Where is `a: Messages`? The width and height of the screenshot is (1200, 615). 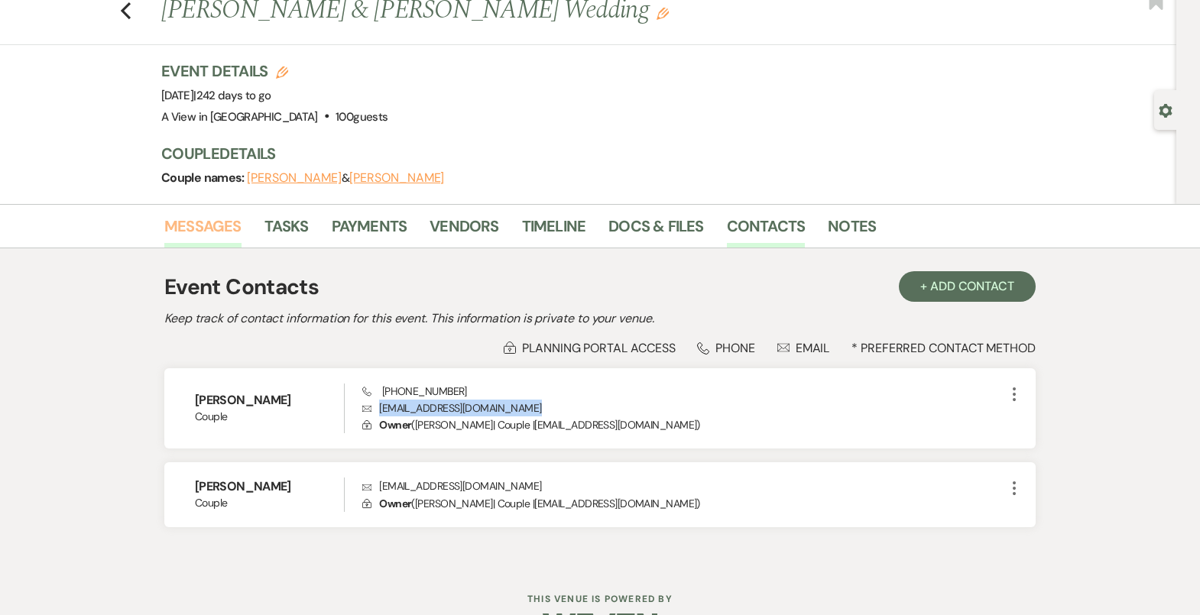 a: Messages is located at coordinates (203, 231).